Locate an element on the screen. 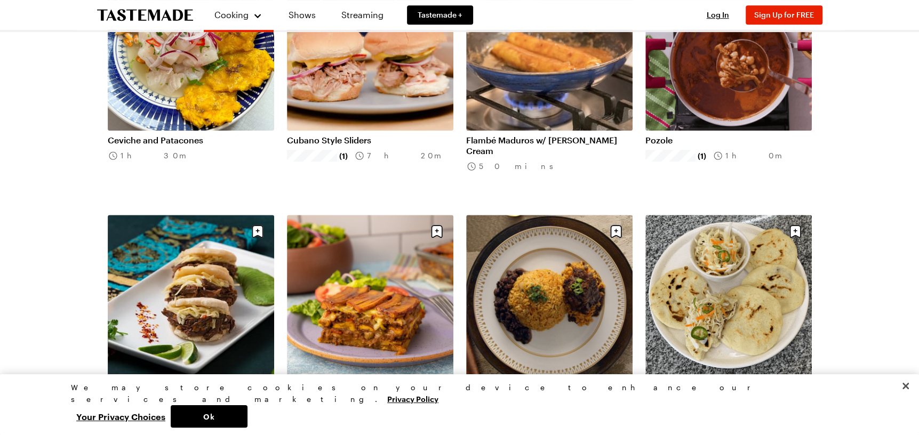  a: Cubano Style Sliders is located at coordinates (370, 140).